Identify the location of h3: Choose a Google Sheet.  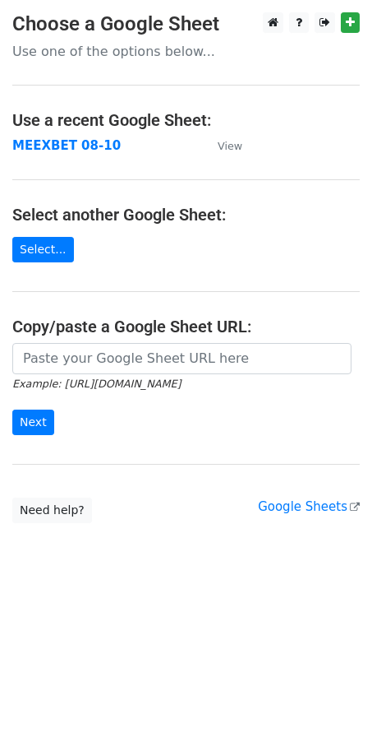
(186, 24).